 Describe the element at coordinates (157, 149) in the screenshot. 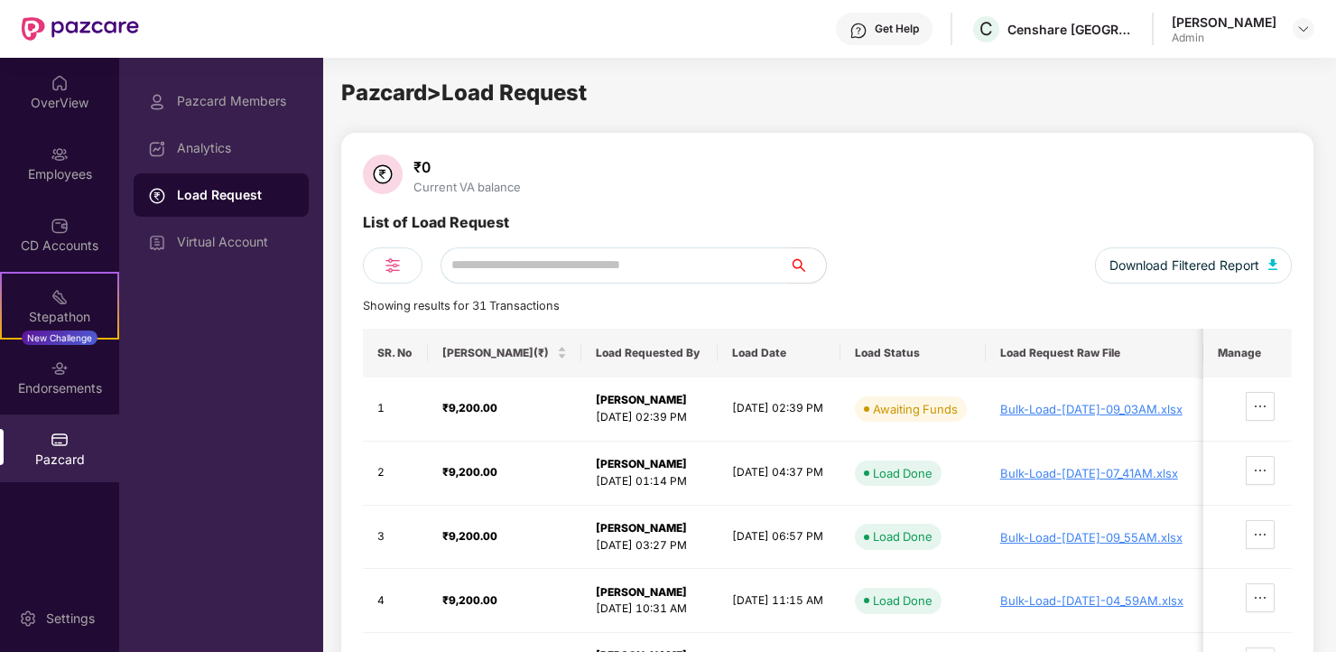

I see `img: svg+xml;base64,PHN2ZyBpZD0iRGFzaGJvYXJkIiB4bWxucz0iaHR0cDovL3d3dy53My5vcmcvMjAwMC9zdmciIHdpZHRoPS...` at that location.